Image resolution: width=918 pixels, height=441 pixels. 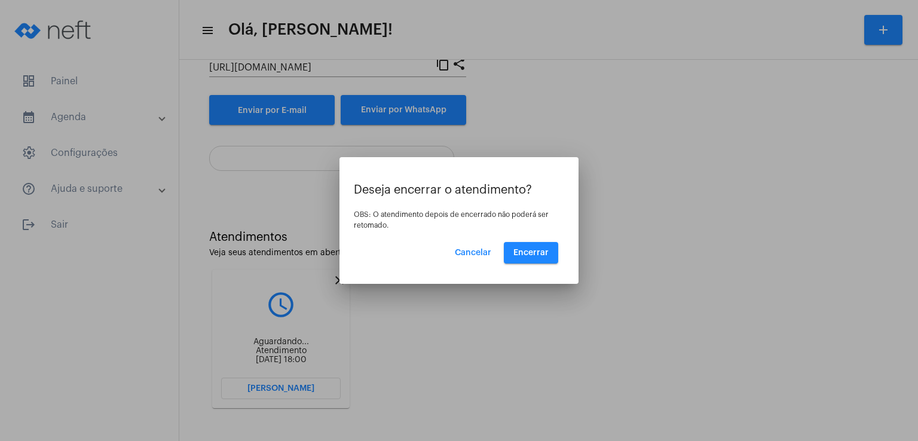 What do you see at coordinates (531, 253) in the screenshot?
I see `button: Encerrar` at bounding box center [531, 253].